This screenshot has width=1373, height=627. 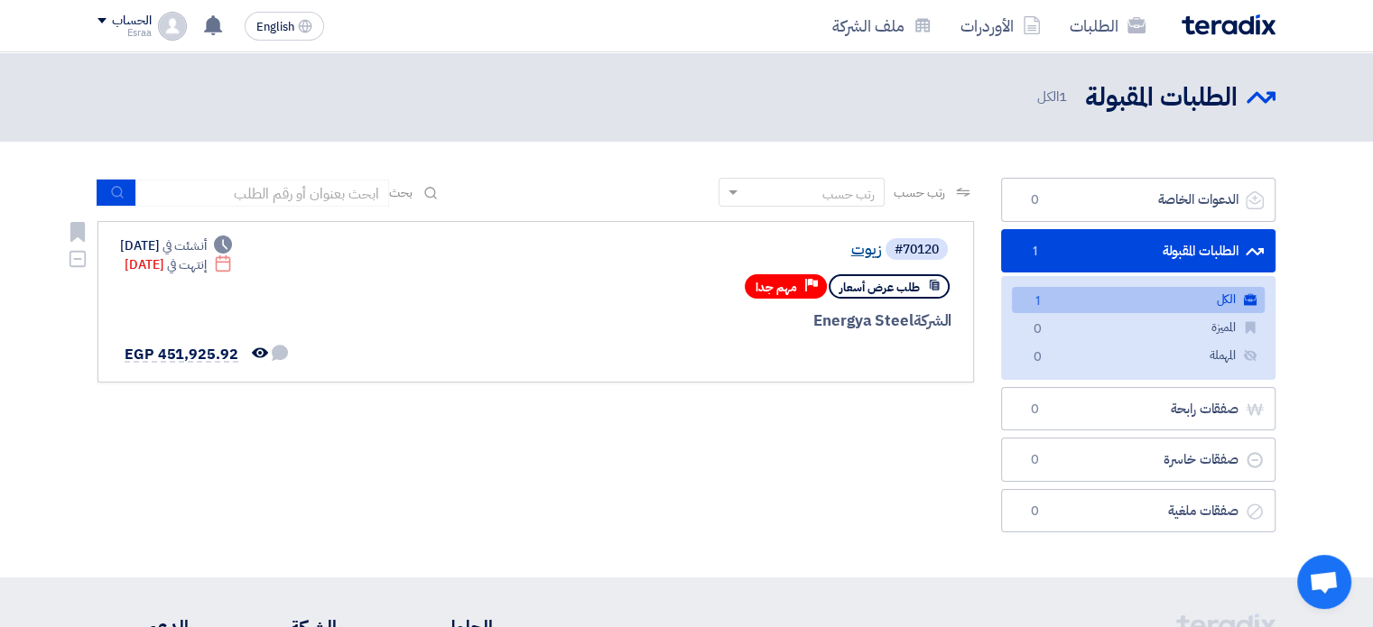 What do you see at coordinates (1138, 300) in the screenshot?
I see `a: الكل` at bounding box center [1138, 300].